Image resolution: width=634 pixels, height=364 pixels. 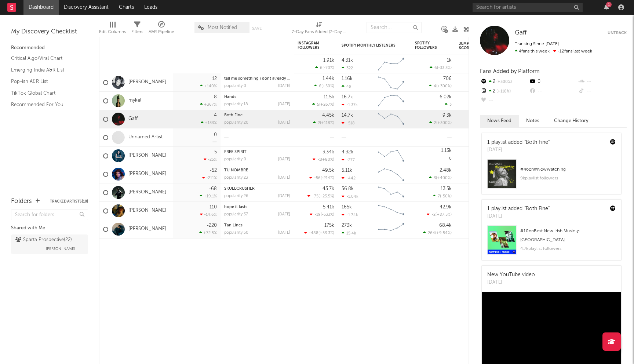 I want to click on div: 273k, so click(x=347, y=225).